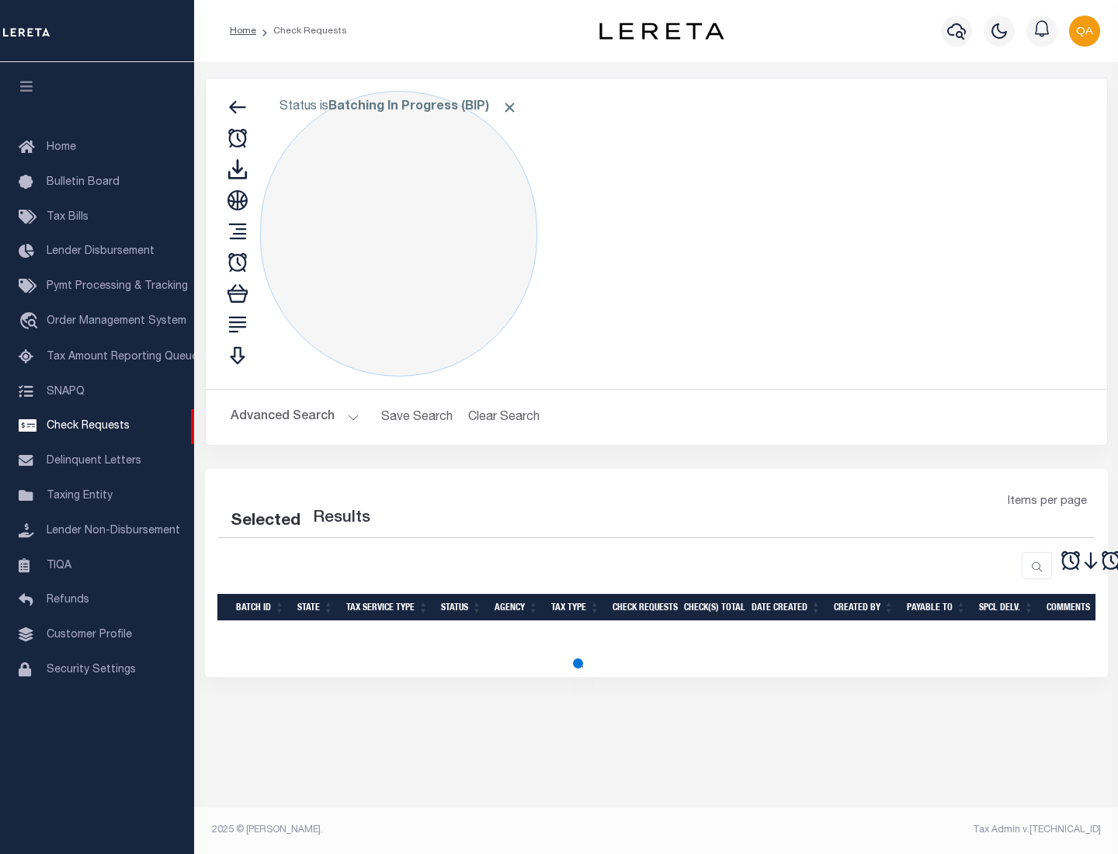 This screenshot has width=1118, height=854. Describe the element at coordinates (387, 607) in the screenshot. I see `th: Tax Service Type` at that location.